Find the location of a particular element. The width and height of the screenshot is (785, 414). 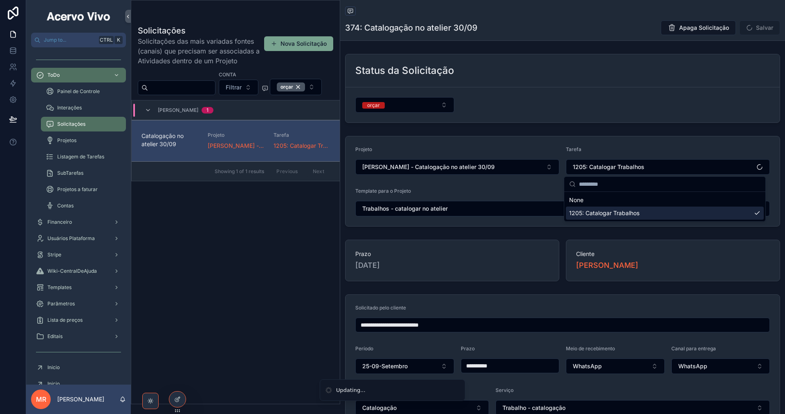

span: Projetos is located at coordinates (67, 141).